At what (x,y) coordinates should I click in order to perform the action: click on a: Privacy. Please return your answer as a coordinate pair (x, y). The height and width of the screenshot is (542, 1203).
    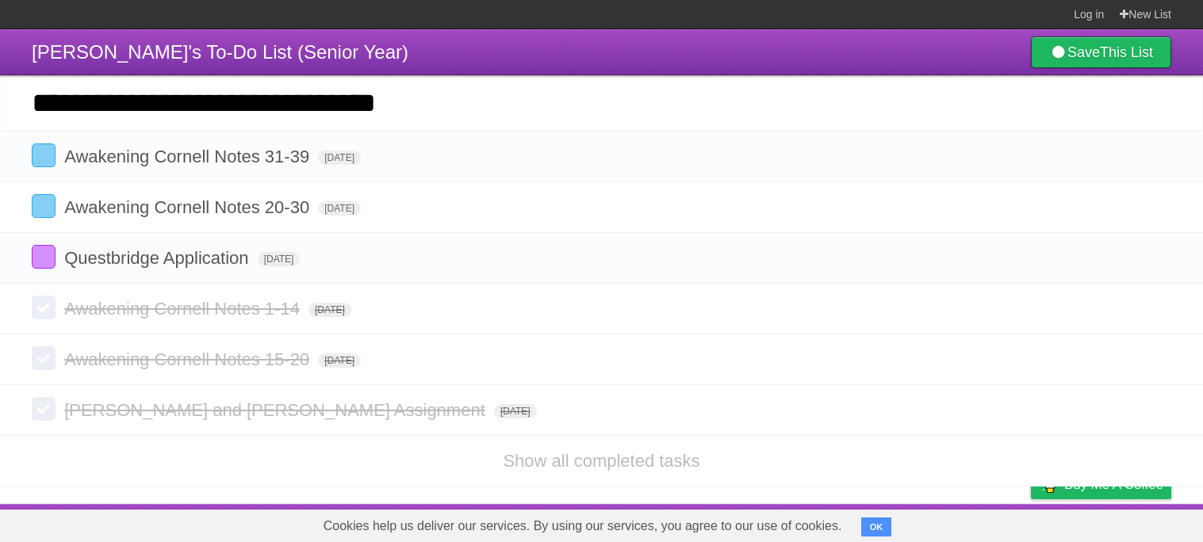
    Looking at the image, I should click on (1031, 523).